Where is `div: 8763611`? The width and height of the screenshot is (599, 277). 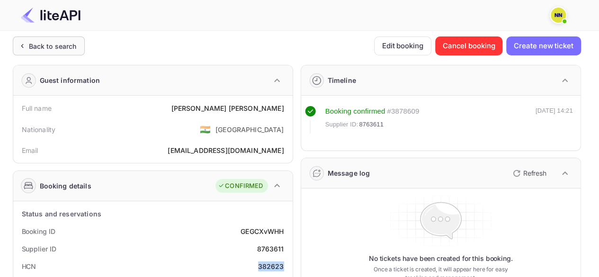 div: 8763611 is located at coordinates (270, 249).